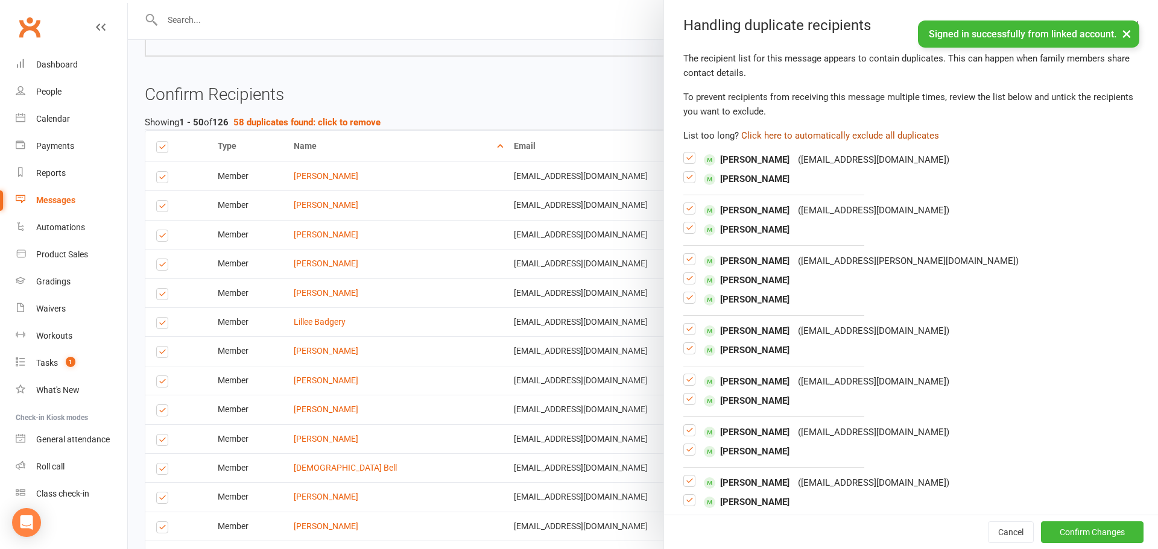 This screenshot has width=1158, height=549. Describe the element at coordinates (71, 65) in the screenshot. I see `a: Dashboard` at that location.